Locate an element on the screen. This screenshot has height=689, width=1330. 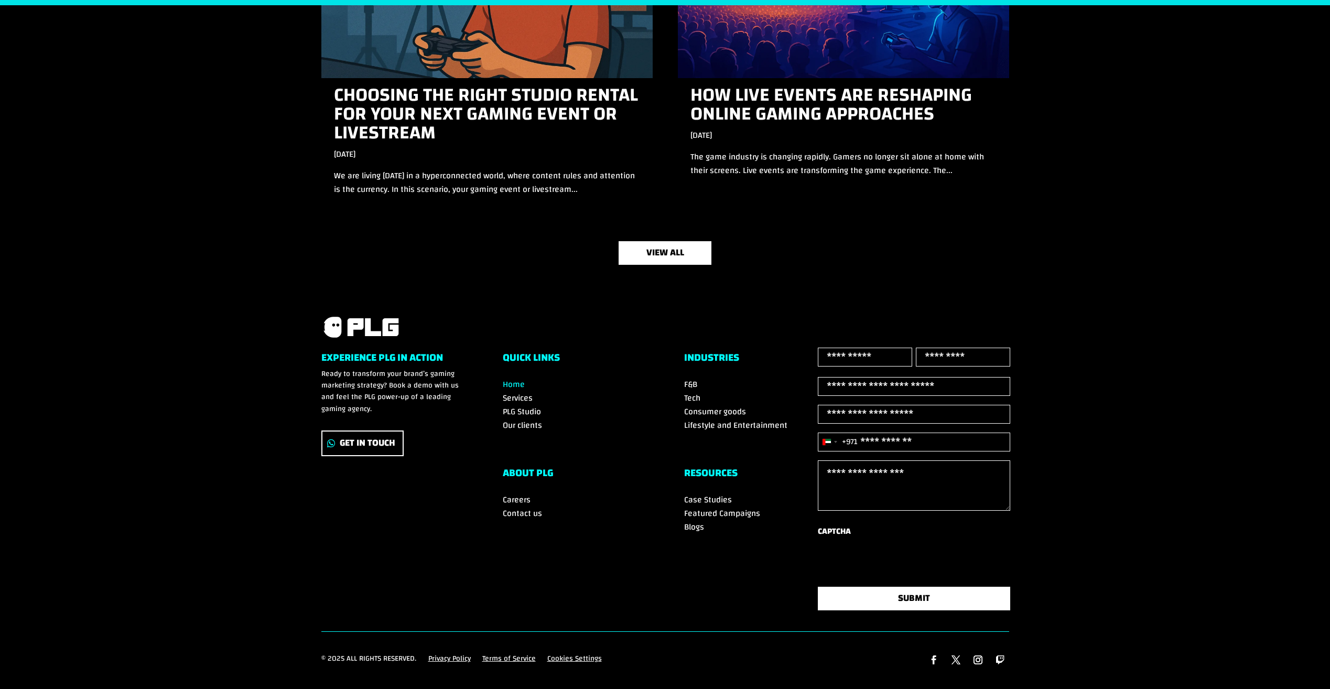
h6: Quick Links is located at coordinates (575, 360).